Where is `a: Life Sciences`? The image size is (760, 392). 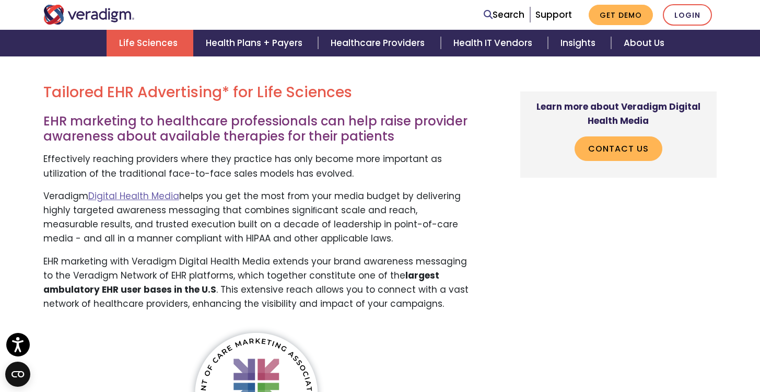 a: Life Sciences is located at coordinates (150, 43).